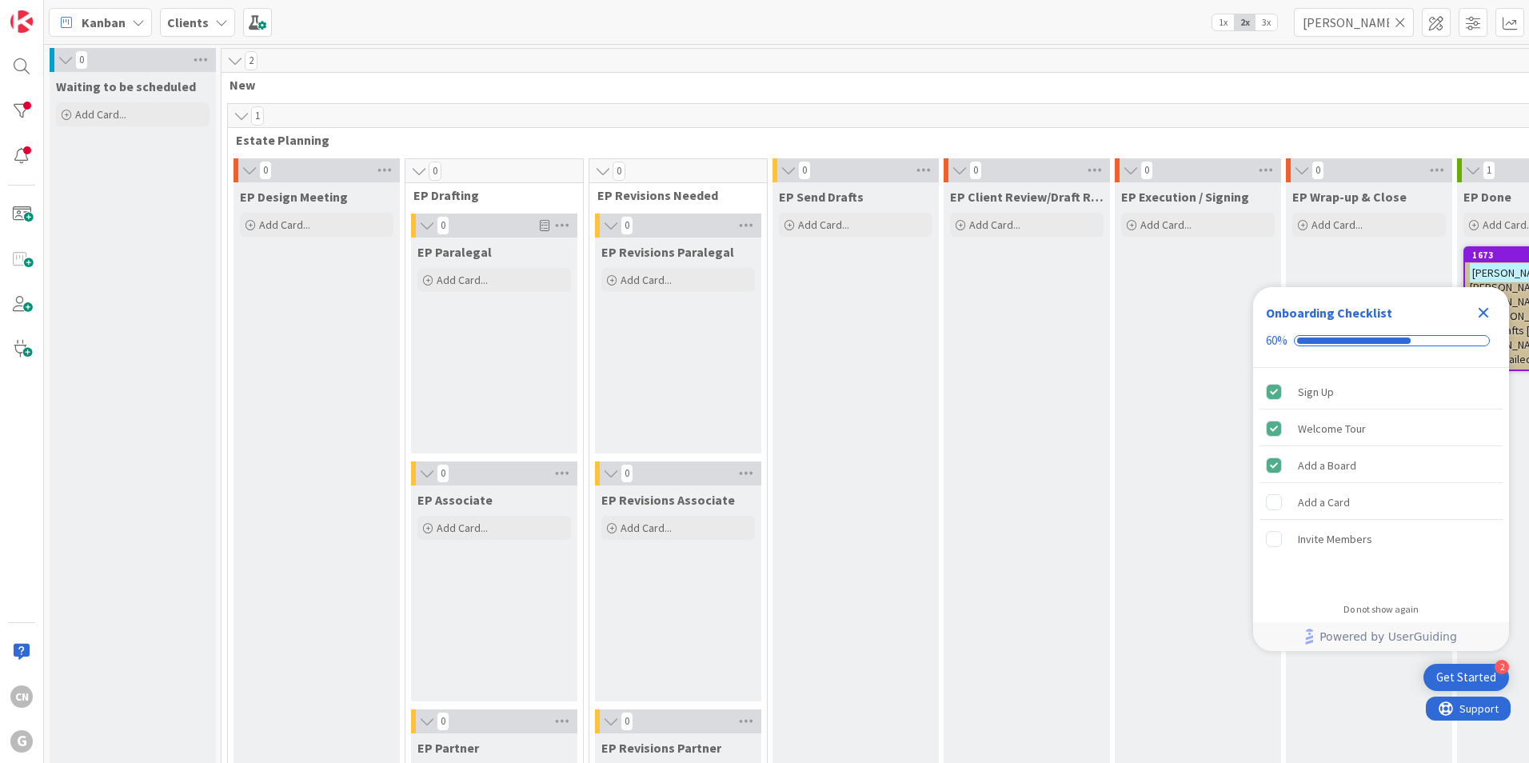 This screenshot has height=763, width=1529. What do you see at coordinates (668, 252) in the screenshot?
I see `span: EP Revisions Paralegal` at bounding box center [668, 252].